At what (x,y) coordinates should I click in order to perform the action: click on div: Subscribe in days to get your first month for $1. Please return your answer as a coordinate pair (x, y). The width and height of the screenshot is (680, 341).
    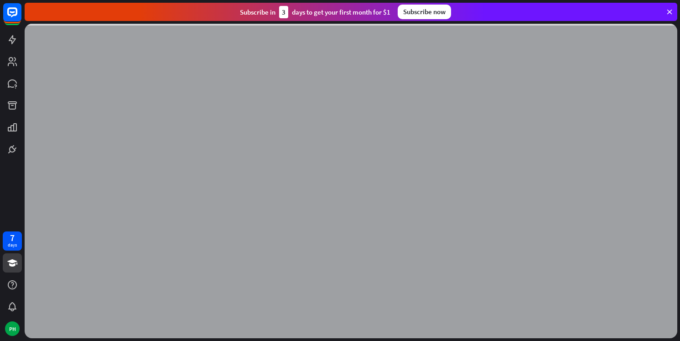
    Looking at the image, I should click on (315, 12).